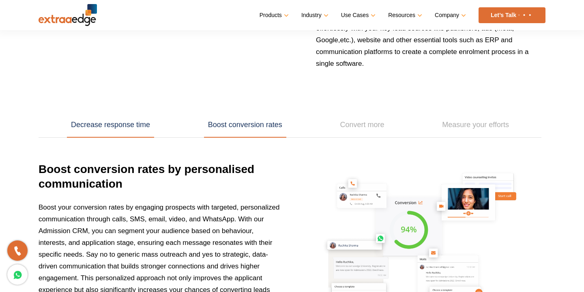  Describe the element at coordinates (512, 15) in the screenshot. I see `a: Let’s Talk` at that location.